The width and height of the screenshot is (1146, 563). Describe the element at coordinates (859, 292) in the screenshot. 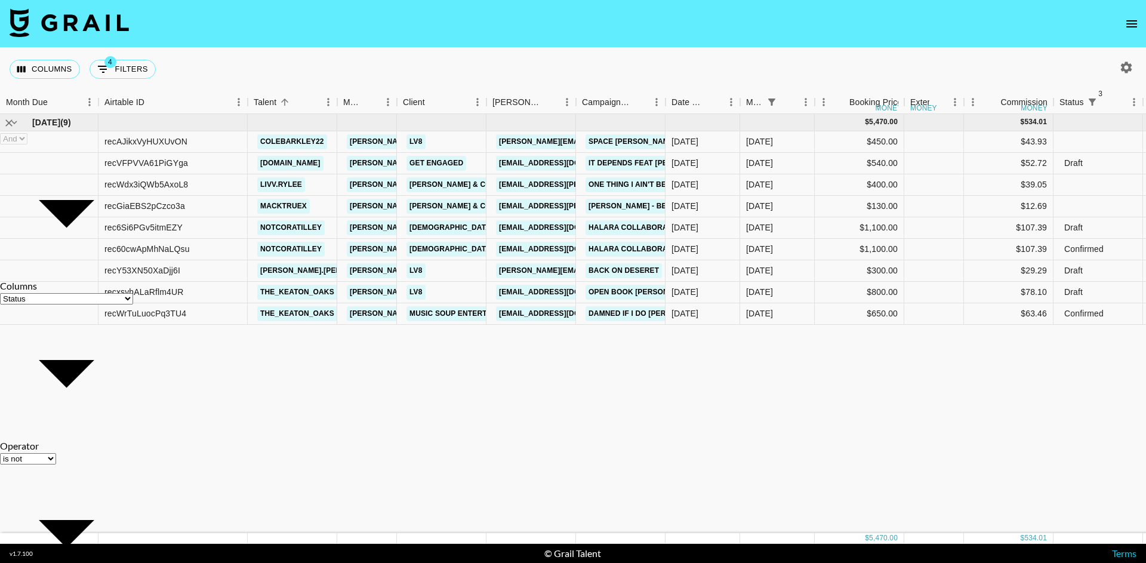

I see `div: $800.00` at that location.